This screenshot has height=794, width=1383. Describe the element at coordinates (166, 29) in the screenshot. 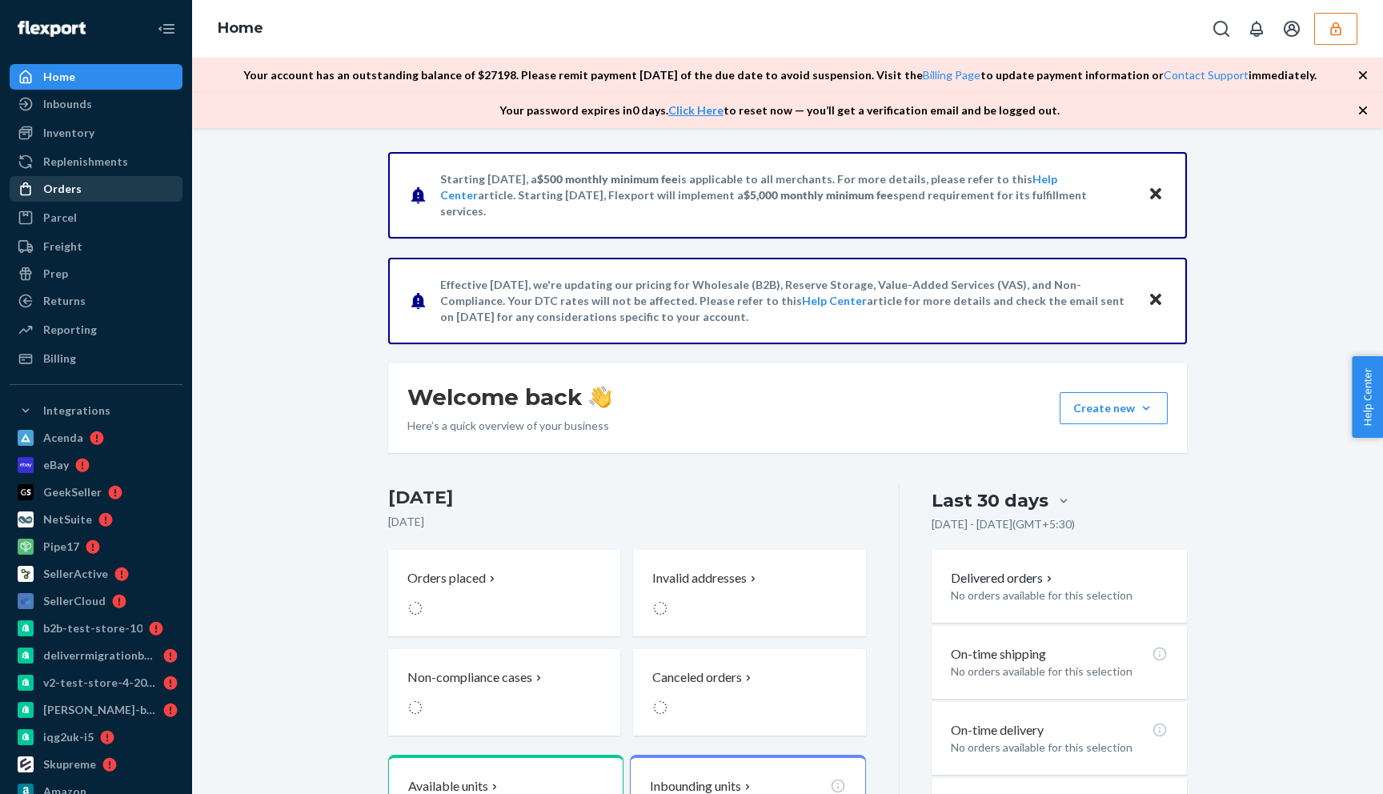

I see `button: Close Navigation` at that location.